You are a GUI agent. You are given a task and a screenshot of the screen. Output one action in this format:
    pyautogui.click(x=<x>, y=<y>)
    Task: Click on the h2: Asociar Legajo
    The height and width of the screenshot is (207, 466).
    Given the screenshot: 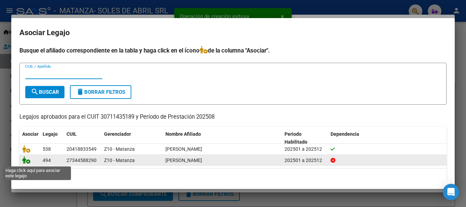 What is the action you would take?
    pyautogui.click(x=233, y=33)
    